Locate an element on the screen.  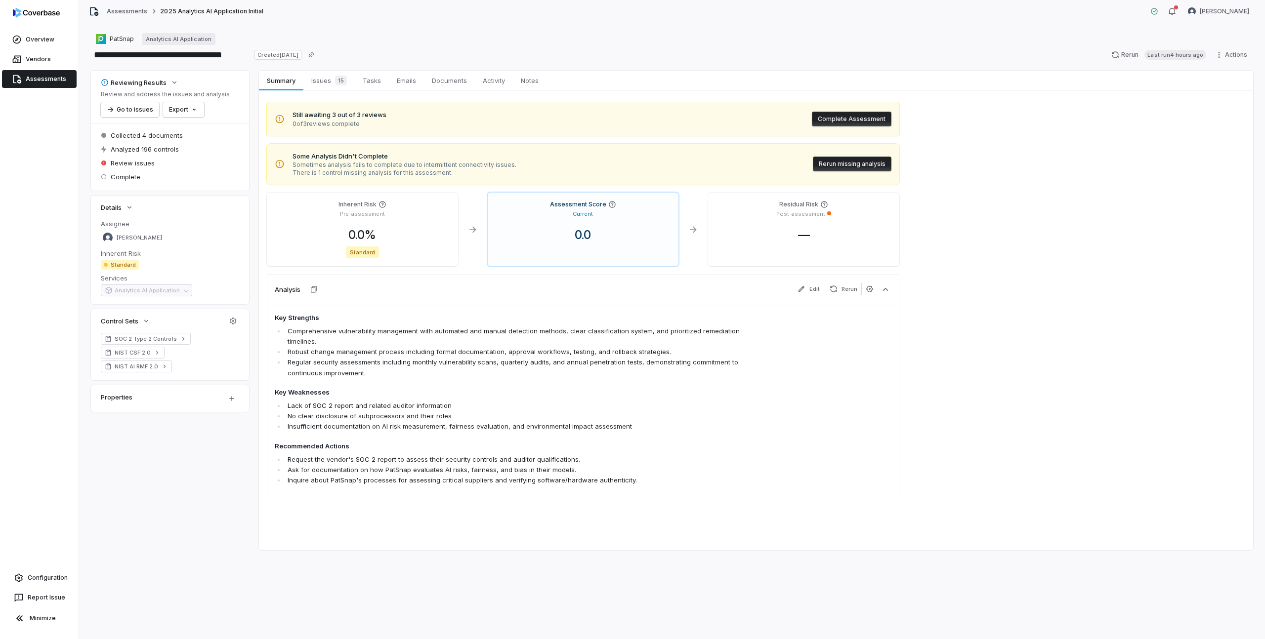
a: SOC 2 Type 2 Controls is located at coordinates (146, 339).